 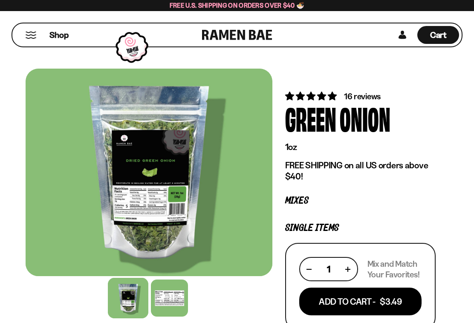 I want to click on span: Shop, so click(x=59, y=35).